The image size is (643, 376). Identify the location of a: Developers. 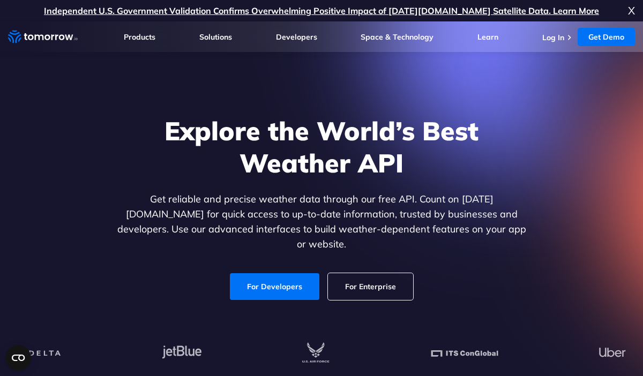
(296, 37).